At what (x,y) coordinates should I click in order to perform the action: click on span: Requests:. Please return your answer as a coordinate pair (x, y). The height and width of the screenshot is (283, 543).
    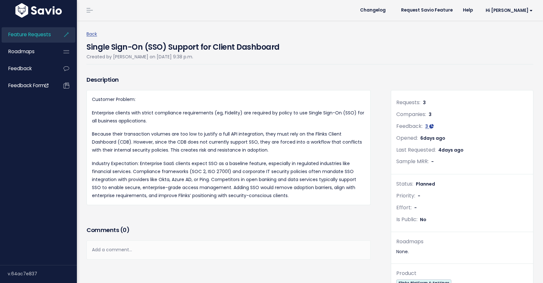
    Looking at the image, I should click on (408, 102).